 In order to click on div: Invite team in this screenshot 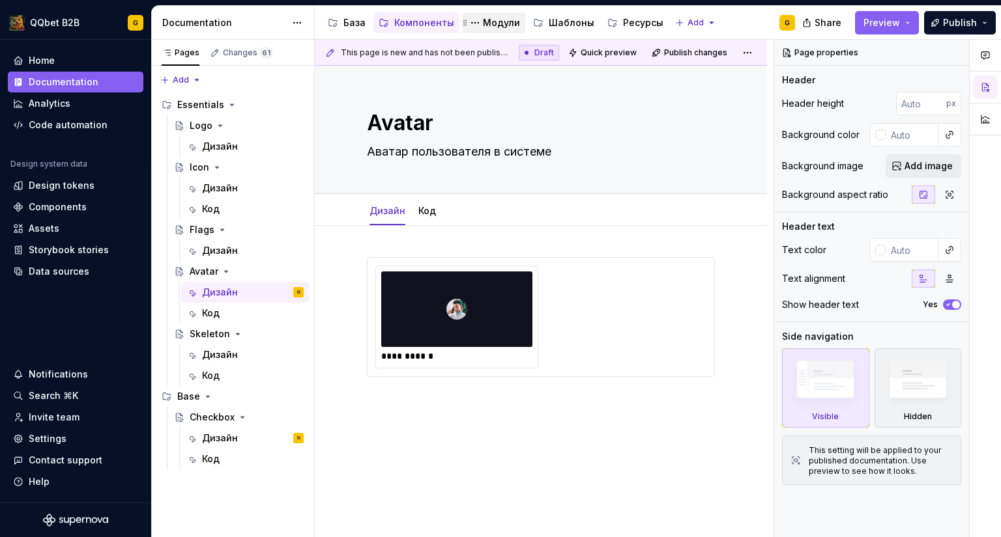, I will do `click(54, 418)`.